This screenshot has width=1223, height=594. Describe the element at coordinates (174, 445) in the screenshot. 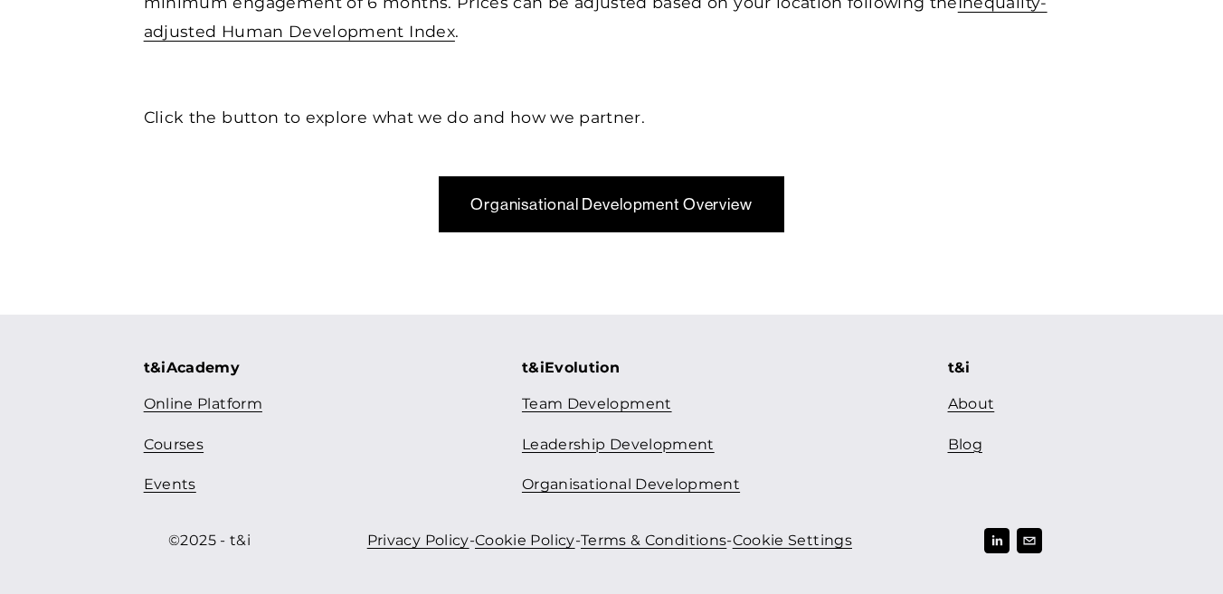

I see `a: Courses` at that location.